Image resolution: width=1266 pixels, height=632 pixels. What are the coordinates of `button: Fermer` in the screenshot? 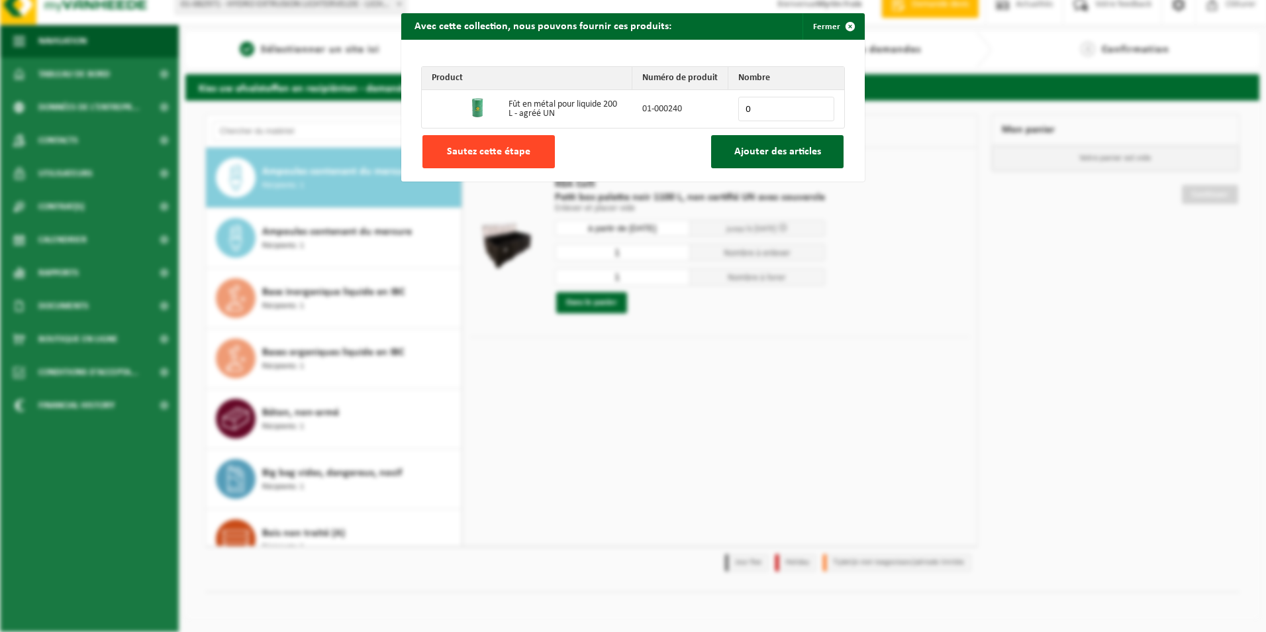 It's located at (833, 26).